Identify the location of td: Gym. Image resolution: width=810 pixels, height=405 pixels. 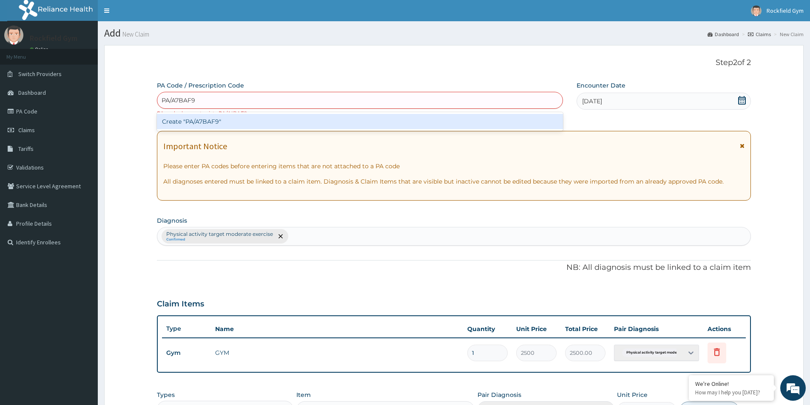
(186, 353).